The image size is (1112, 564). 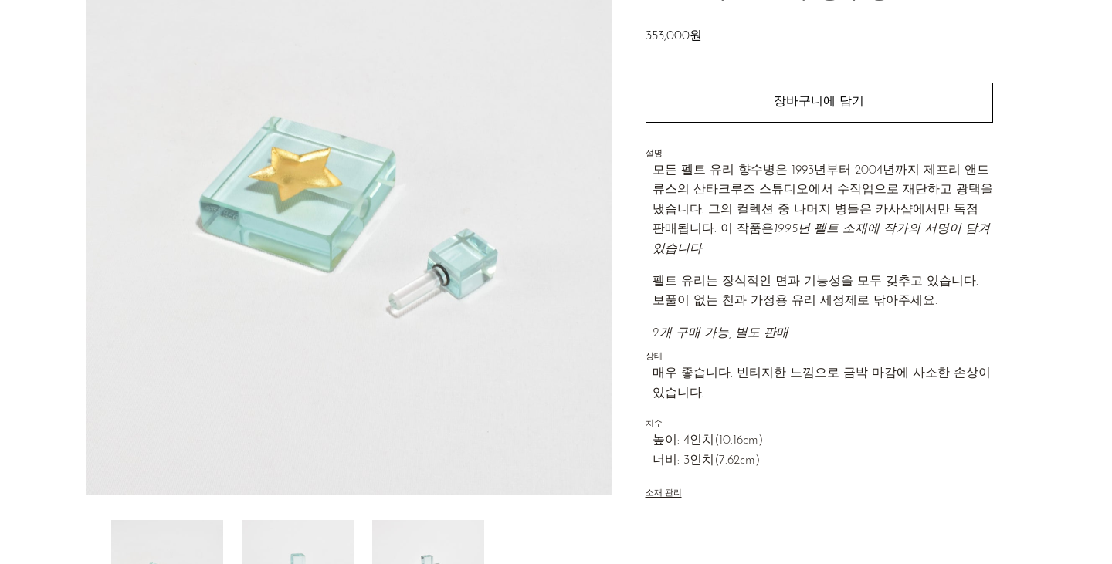 I want to click on button: 장바구니에 담기, so click(x=819, y=103).